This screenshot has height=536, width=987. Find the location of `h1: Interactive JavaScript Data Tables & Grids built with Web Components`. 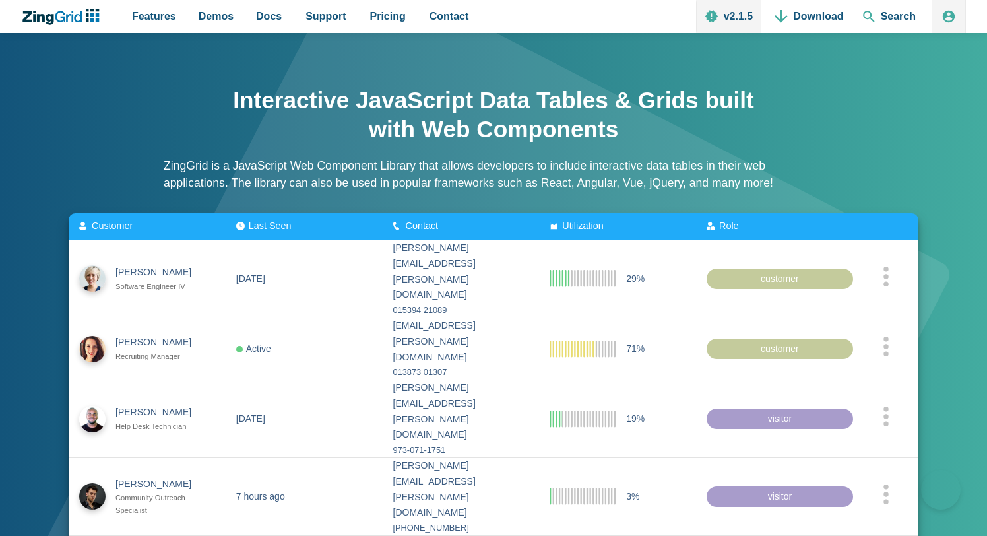

h1: Interactive JavaScript Data Tables & Grids built with Web Components is located at coordinates (494, 115).